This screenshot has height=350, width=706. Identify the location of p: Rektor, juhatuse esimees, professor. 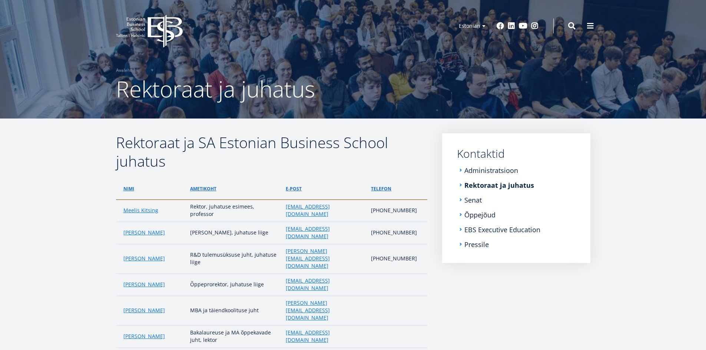
(234, 211).